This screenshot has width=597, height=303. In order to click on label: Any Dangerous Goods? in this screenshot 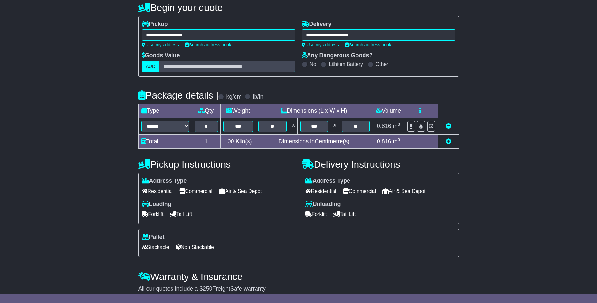, I will do `click(337, 56)`.